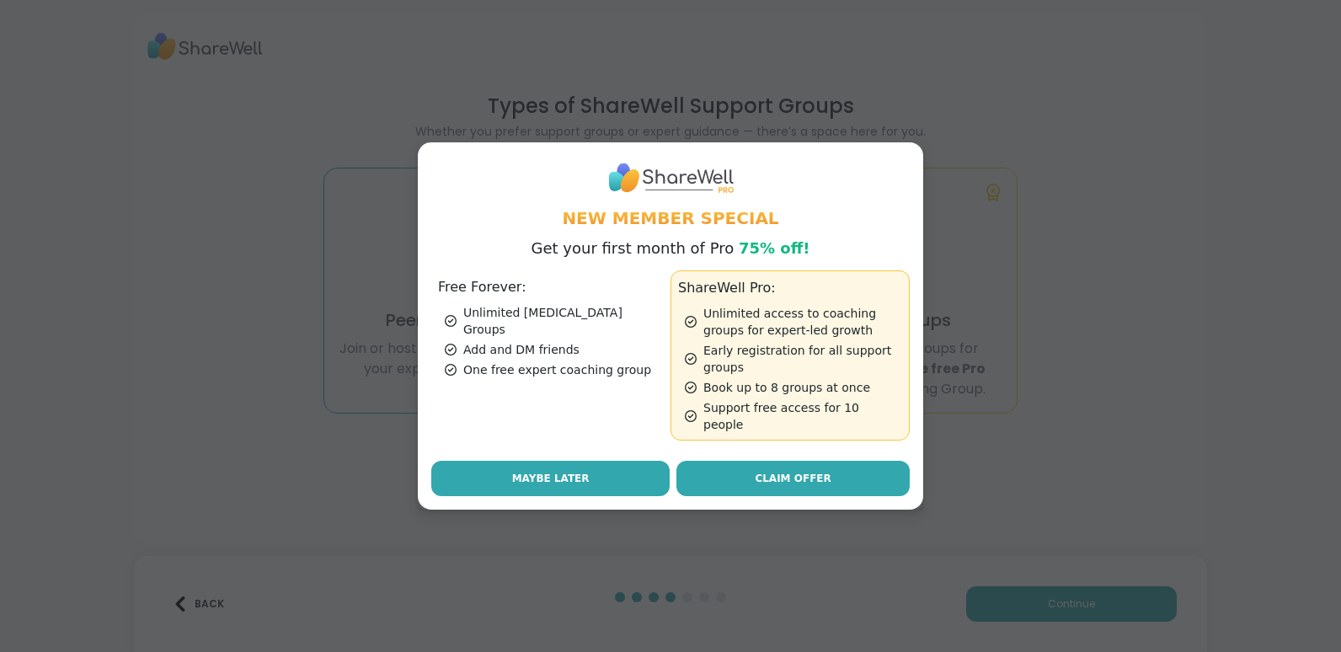 Image resolution: width=1341 pixels, height=652 pixels. What do you see at coordinates (554, 350) in the screenshot?
I see `div: Add and DM friends` at bounding box center [554, 350].